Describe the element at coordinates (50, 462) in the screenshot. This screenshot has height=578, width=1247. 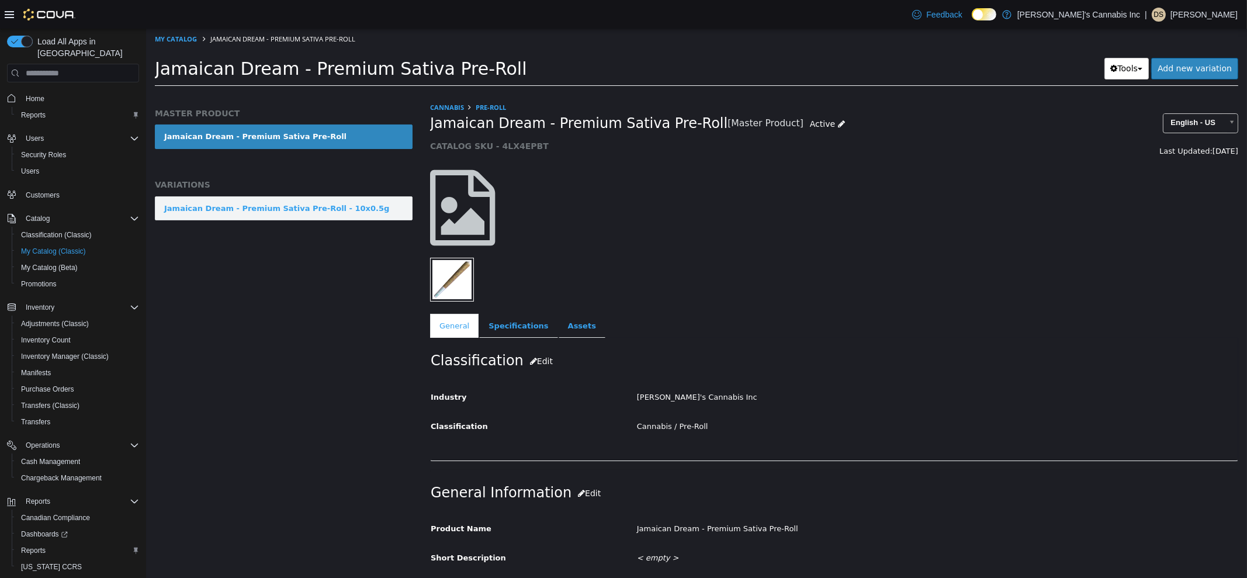
I see `a: Cash Management` at that location.